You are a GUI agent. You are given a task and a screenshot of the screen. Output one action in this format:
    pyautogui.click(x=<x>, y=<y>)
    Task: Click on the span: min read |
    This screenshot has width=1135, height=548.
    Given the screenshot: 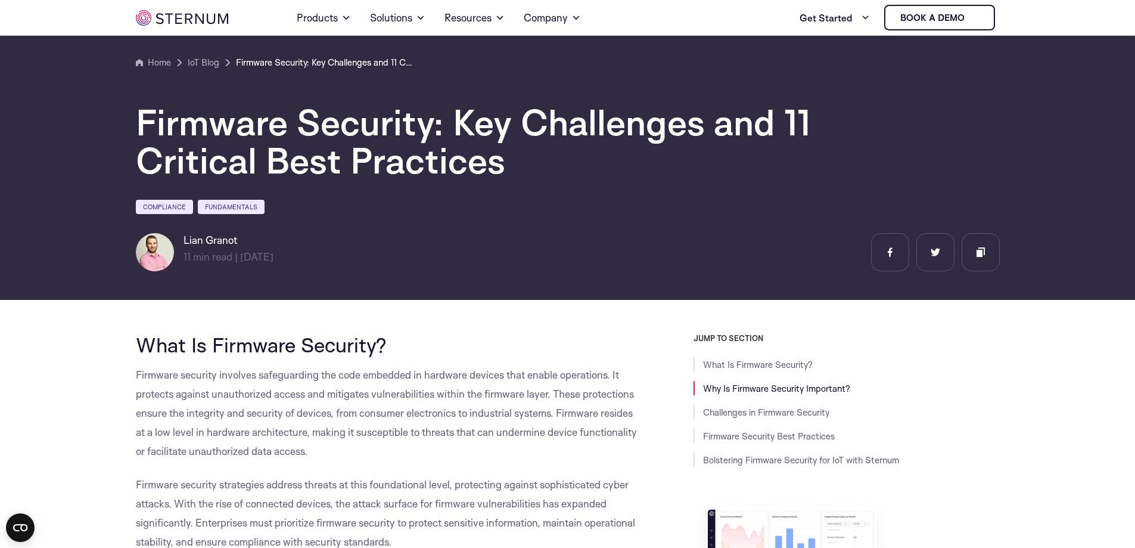 What is the action you would take?
    pyautogui.click(x=210, y=256)
    